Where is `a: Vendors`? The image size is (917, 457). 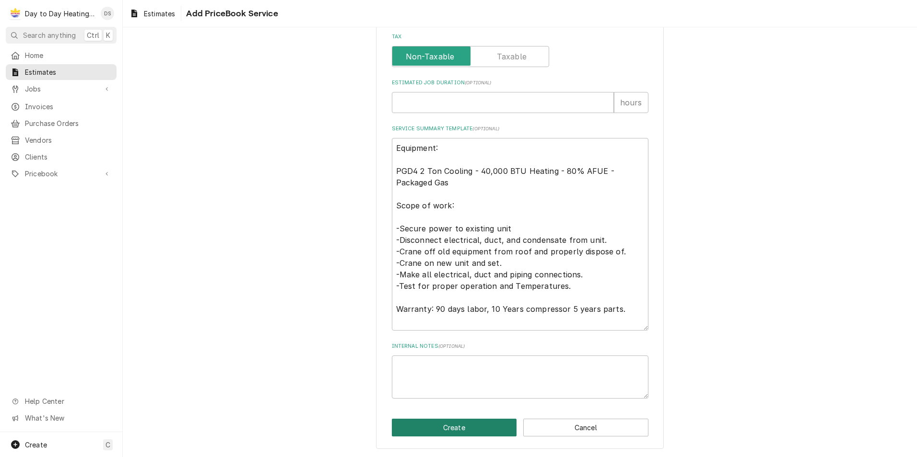
a: Vendors is located at coordinates (61, 140).